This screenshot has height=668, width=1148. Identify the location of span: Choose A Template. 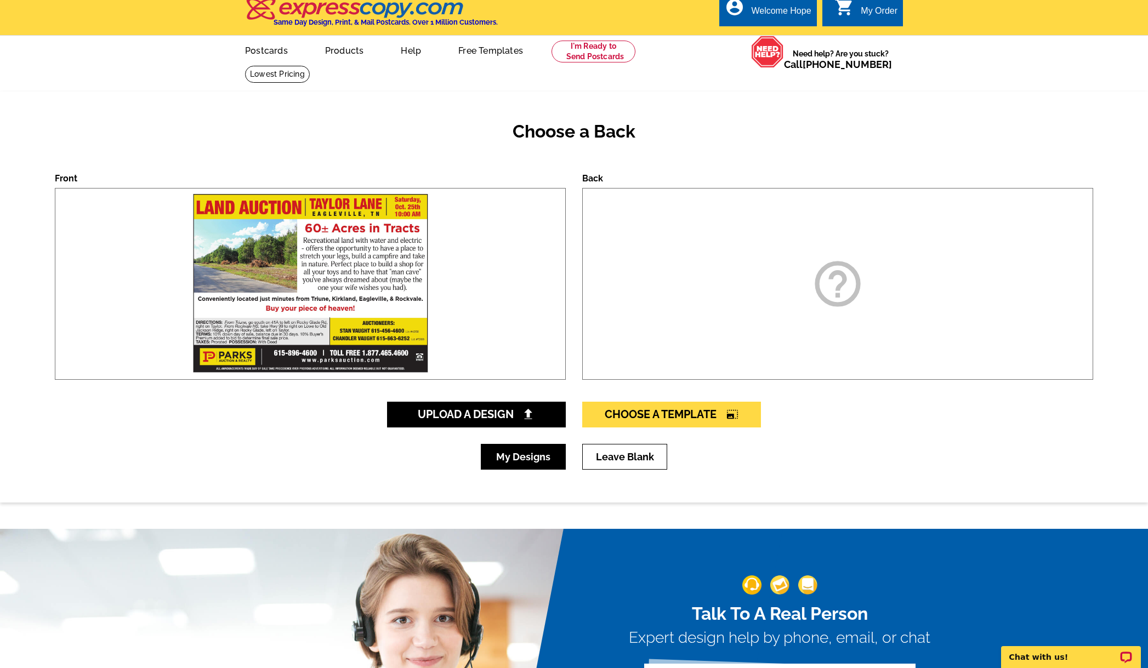
(672, 415).